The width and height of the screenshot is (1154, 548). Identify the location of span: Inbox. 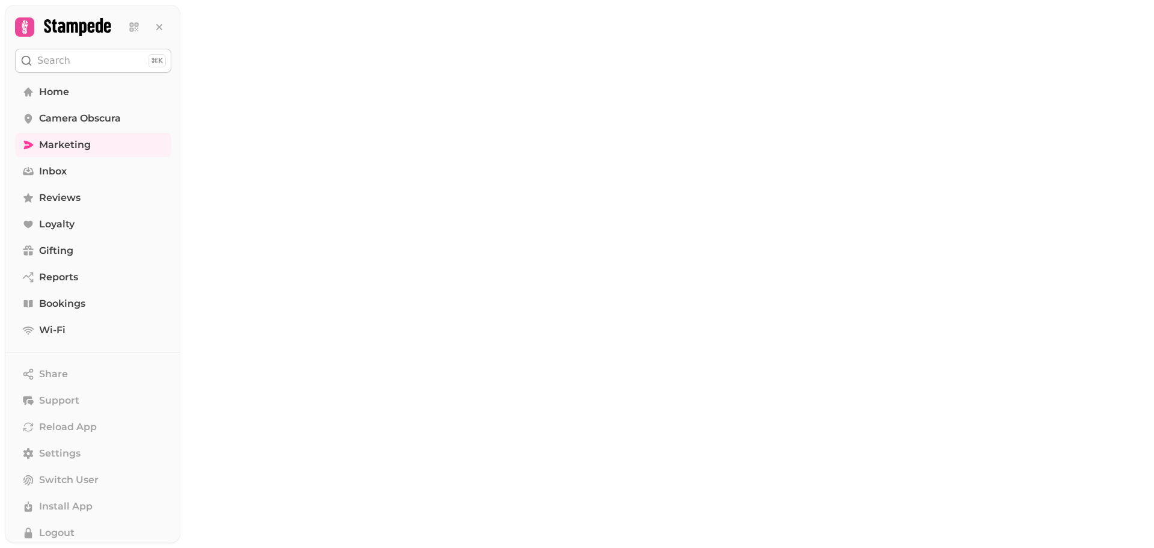
(53, 171).